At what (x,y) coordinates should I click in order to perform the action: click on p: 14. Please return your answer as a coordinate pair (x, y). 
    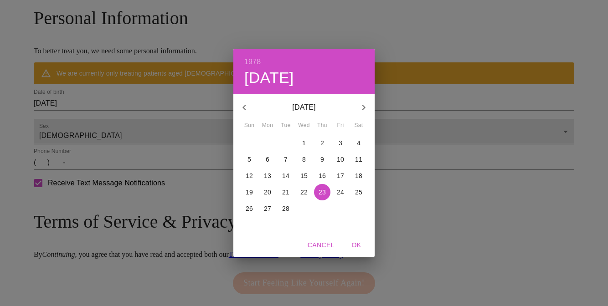
    Looking at the image, I should click on (286, 176).